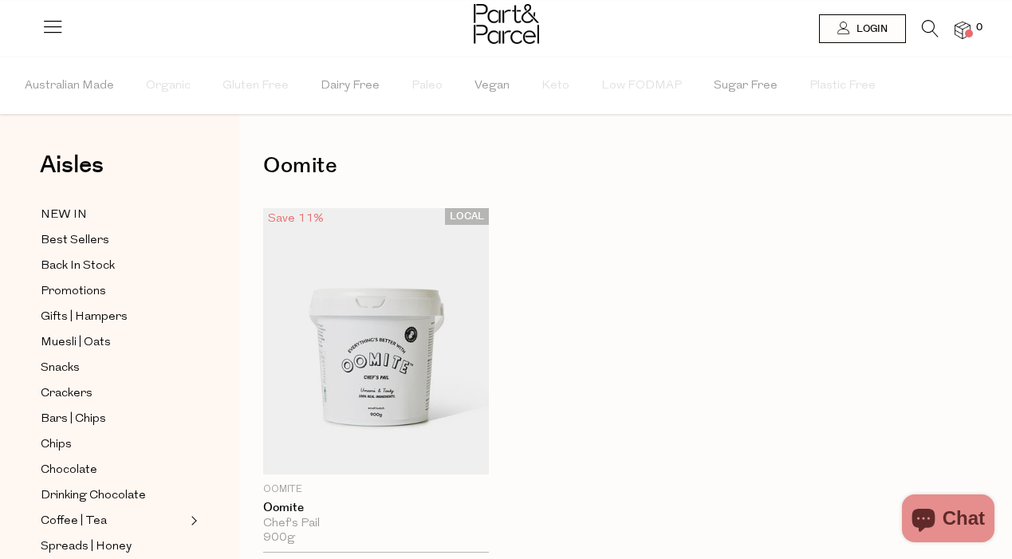 This screenshot has width=1012, height=559. What do you see at coordinates (113, 495) in the screenshot?
I see `a: Drinking Chocolate` at bounding box center [113, 495].